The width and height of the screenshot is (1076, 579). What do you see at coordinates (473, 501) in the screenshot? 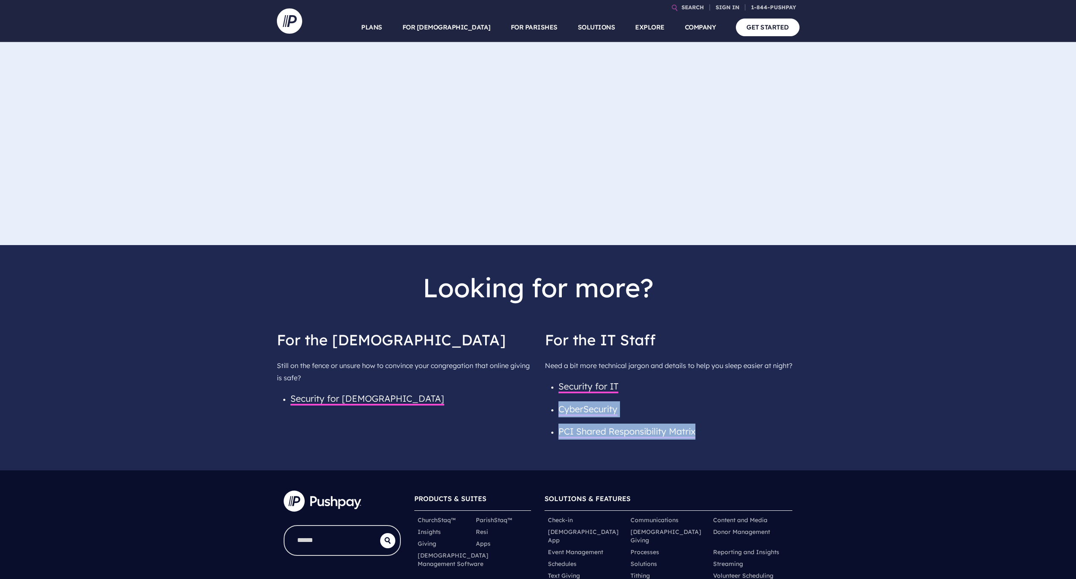
I see `h6: PRODUCTS & SUITES` at bounding box center [473, 501].